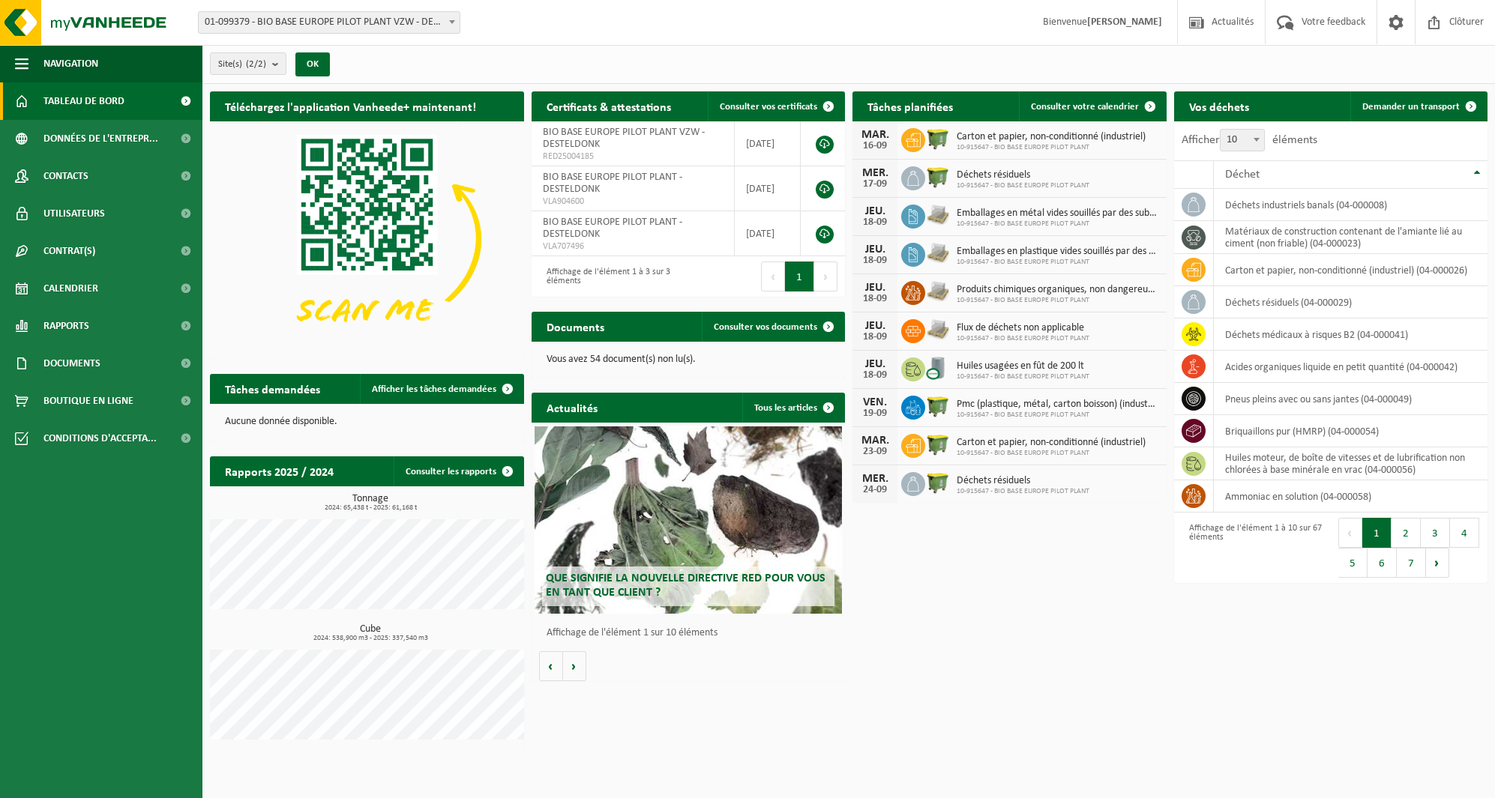 Image resolution: width=1495 pixels, height=798 pixels. I want to click on a: Consulter les rapports, so click(458, 472).